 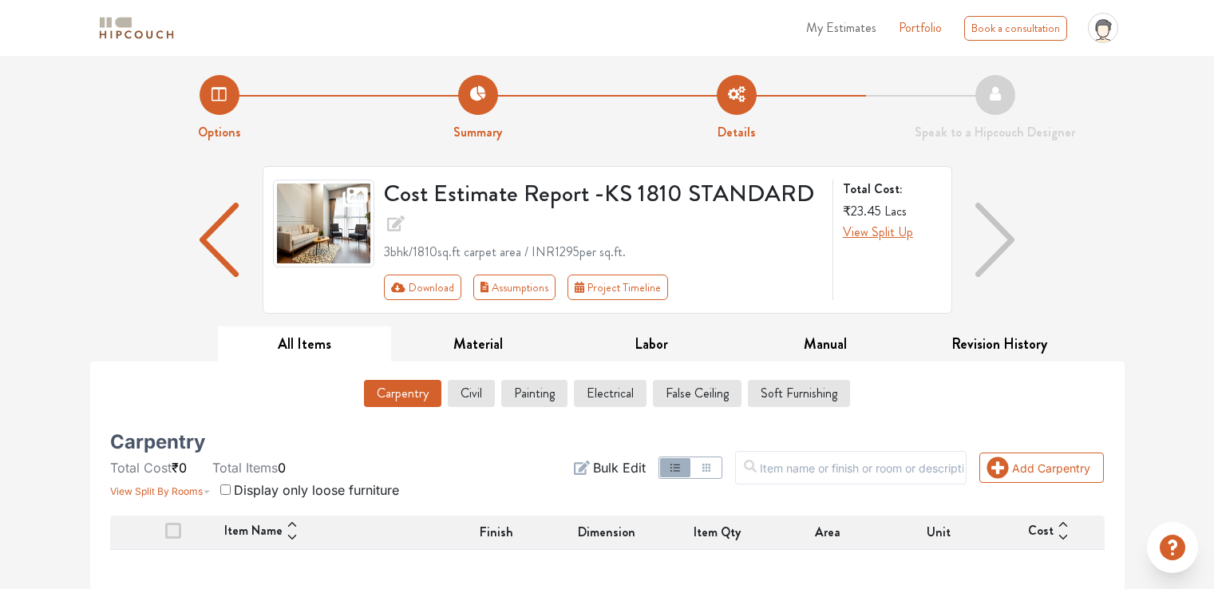 What do you see at coordinates (652, 344) in the screenshot?
I see `button: Labor` at bounding box center [652, 344].